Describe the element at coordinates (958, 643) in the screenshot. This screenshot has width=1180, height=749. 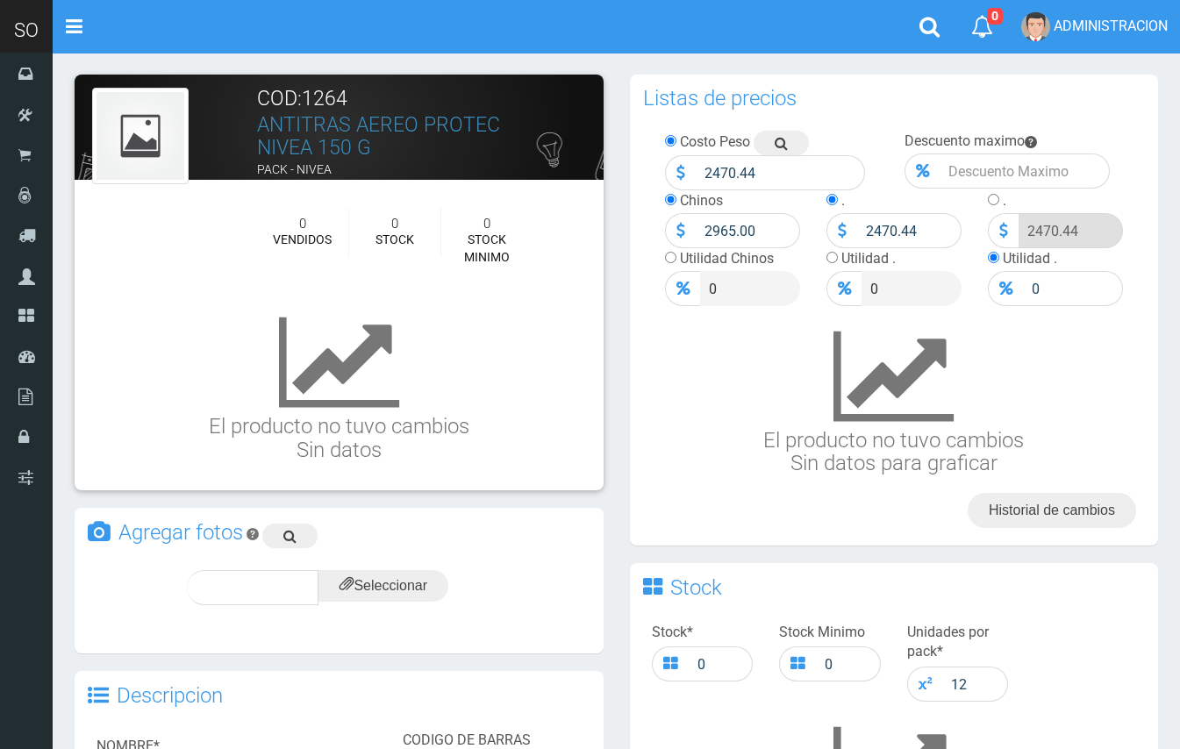
I see `label: Unidades por pack` at that location.